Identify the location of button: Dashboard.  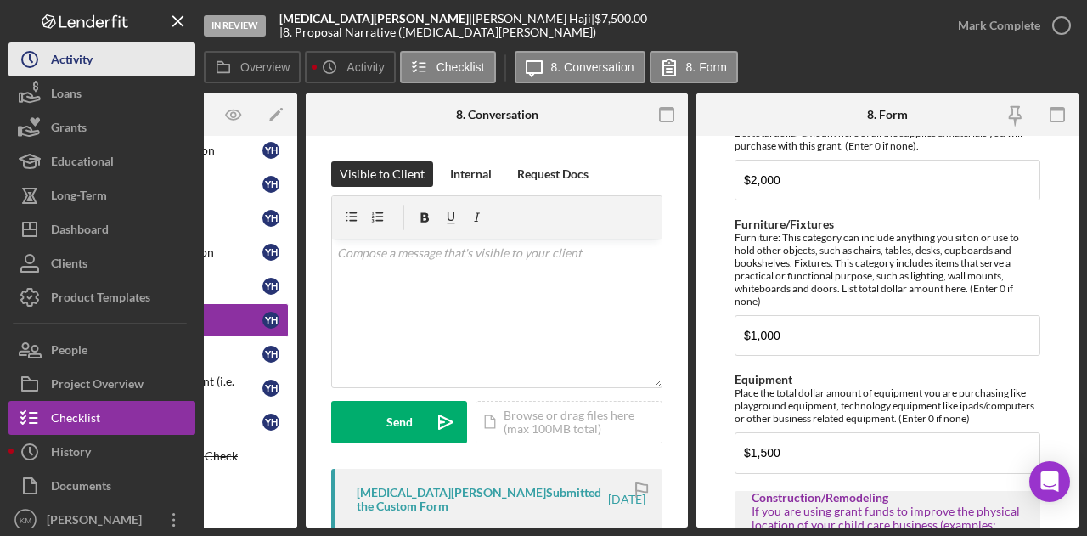
(102, 229).